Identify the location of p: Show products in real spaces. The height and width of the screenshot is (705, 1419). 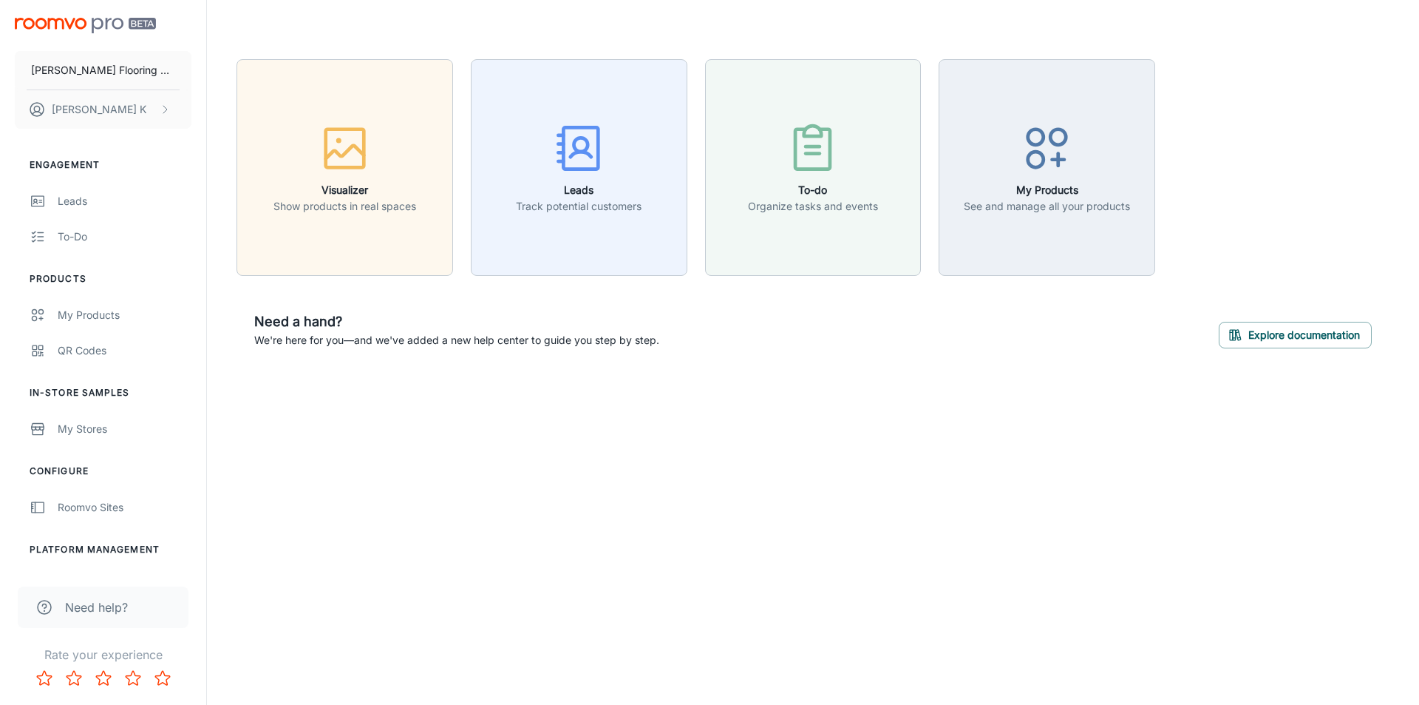
(345, 206).